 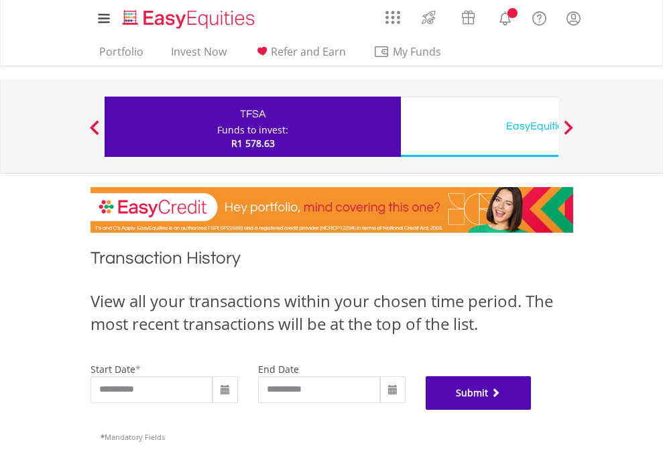 I want to click on label: start date, so click(x=113, y=369).